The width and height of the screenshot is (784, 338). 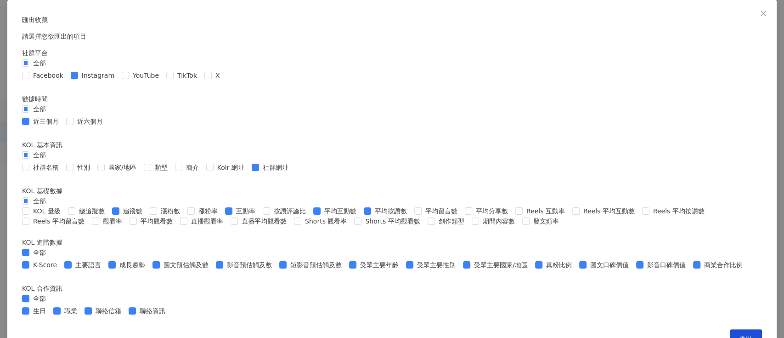 What do you see at coordinates (609, 211) in the screenshot?
I see `span: Reels 平均互動數` at bounding box center [609, 211].